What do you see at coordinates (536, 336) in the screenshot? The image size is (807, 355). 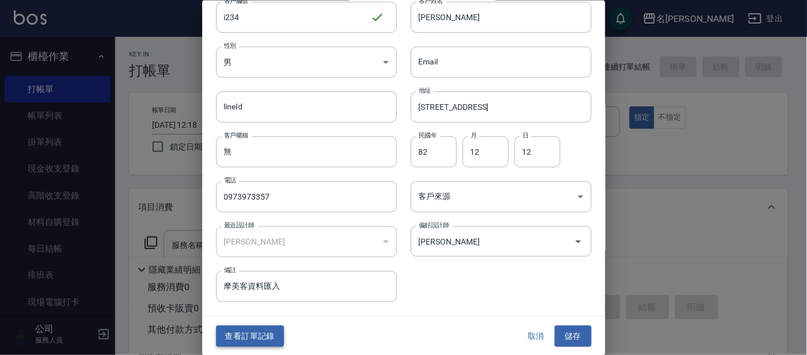 I see `button: 取消` at bounding box center [536, 336].